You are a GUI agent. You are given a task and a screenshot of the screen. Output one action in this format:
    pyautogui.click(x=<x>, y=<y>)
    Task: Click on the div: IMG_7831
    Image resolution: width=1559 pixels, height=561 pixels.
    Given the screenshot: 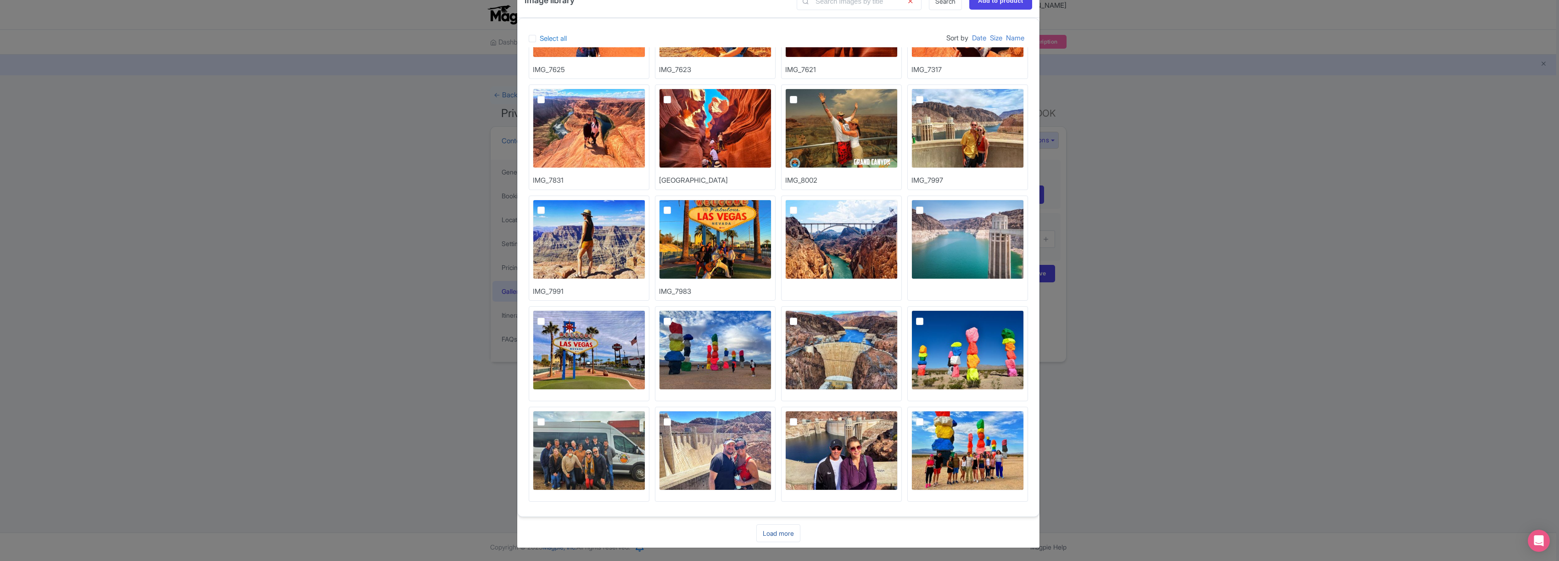 What is the action you would take?
    pyautogui.click(x=548, y=180)
    